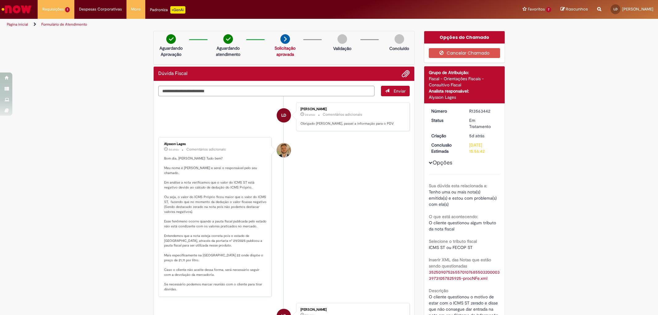 This screenshot has width=658, height=315. I want to click on div: 24/09/2025 14:56:39, so click(483, 136).